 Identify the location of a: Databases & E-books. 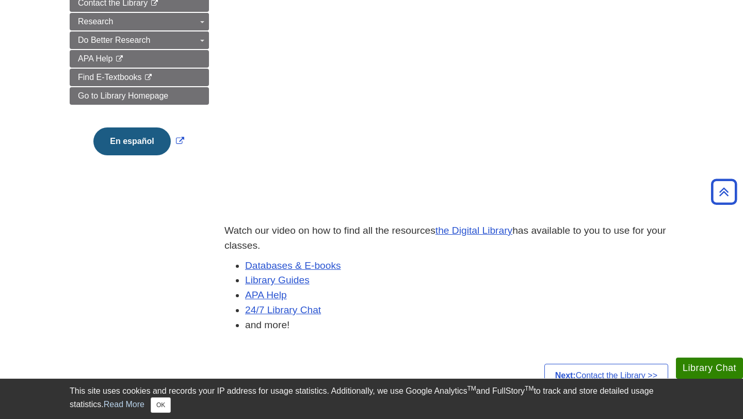
(293, 265).